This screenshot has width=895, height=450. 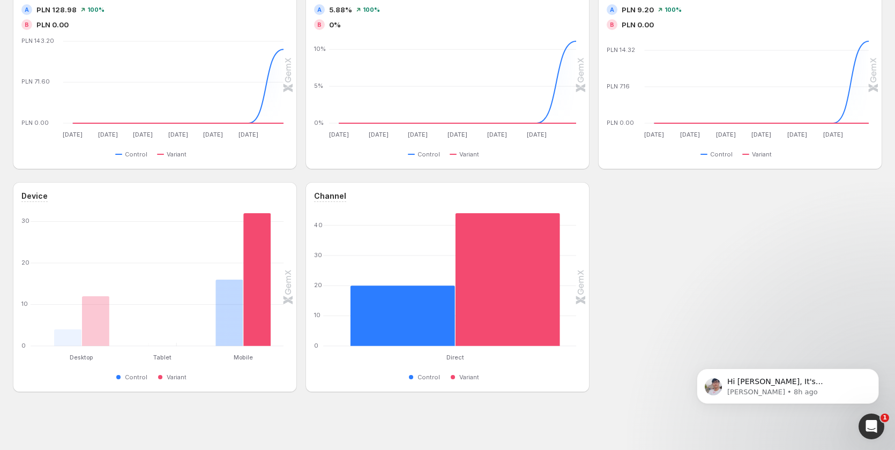 I want to click on rect: Control 16, so click(x=229, y=300).